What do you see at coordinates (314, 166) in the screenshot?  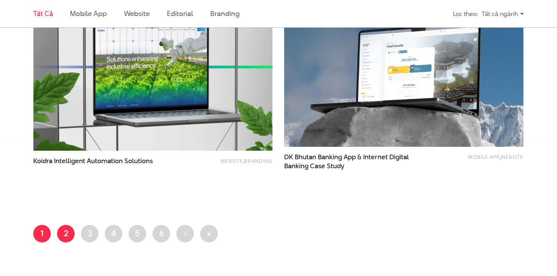 I see `span: Banking Case Study` at bounding box center [314, 166].